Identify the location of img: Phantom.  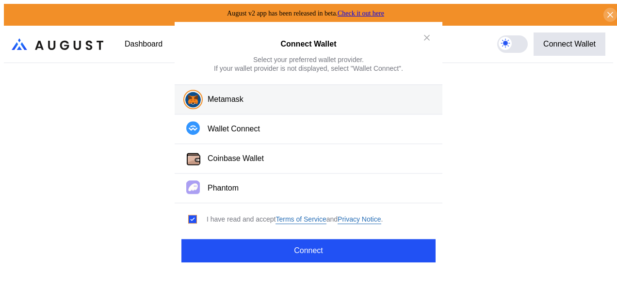
(193, 187).